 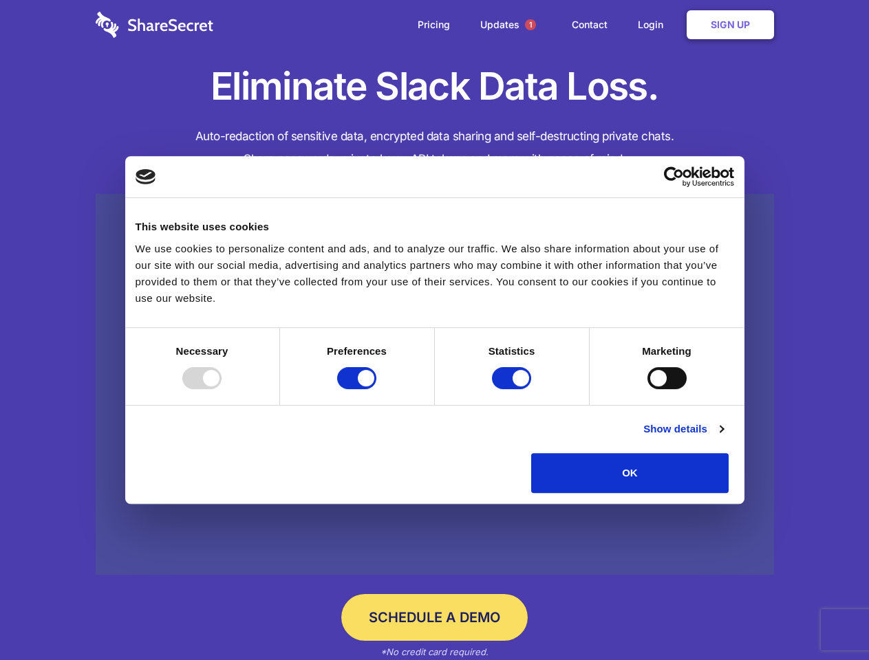 What do you see at coordinates (433, 25) in the screenshot?
I see `a: Pricing` at bounding box center [433, 25].